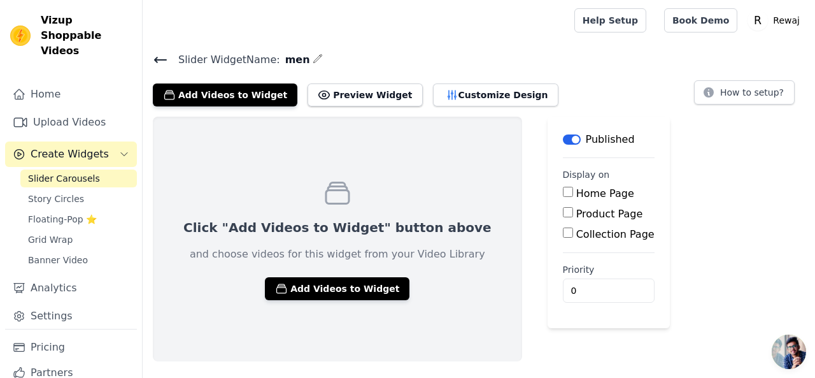  Describe the element at coordinates (610, 139) in the screenshot. I see `p: Published` at that location.